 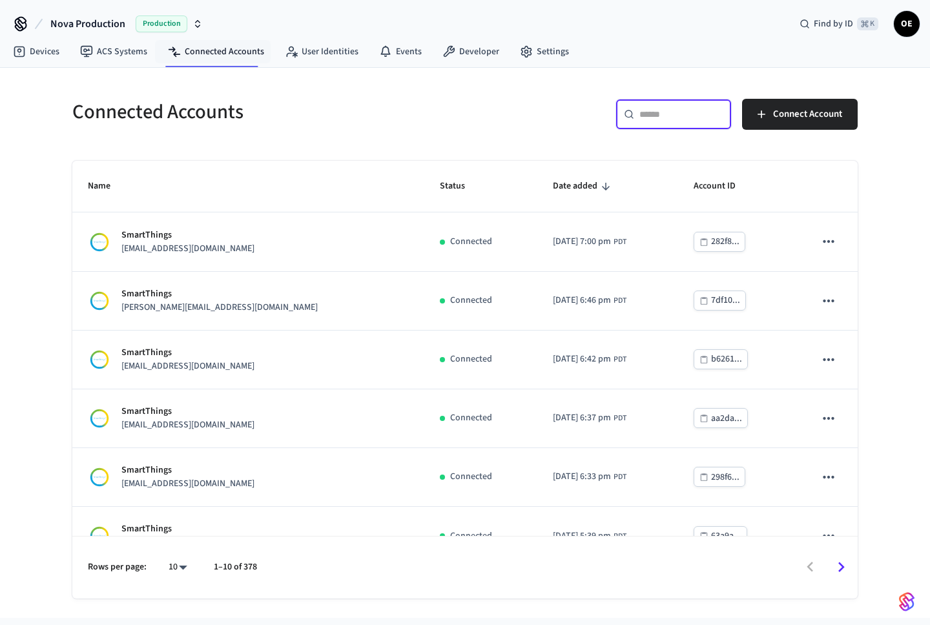 What do you see at coordinates (178, 567) in the screenshot?
I see `div: 10` at bounding box center [178, 567].